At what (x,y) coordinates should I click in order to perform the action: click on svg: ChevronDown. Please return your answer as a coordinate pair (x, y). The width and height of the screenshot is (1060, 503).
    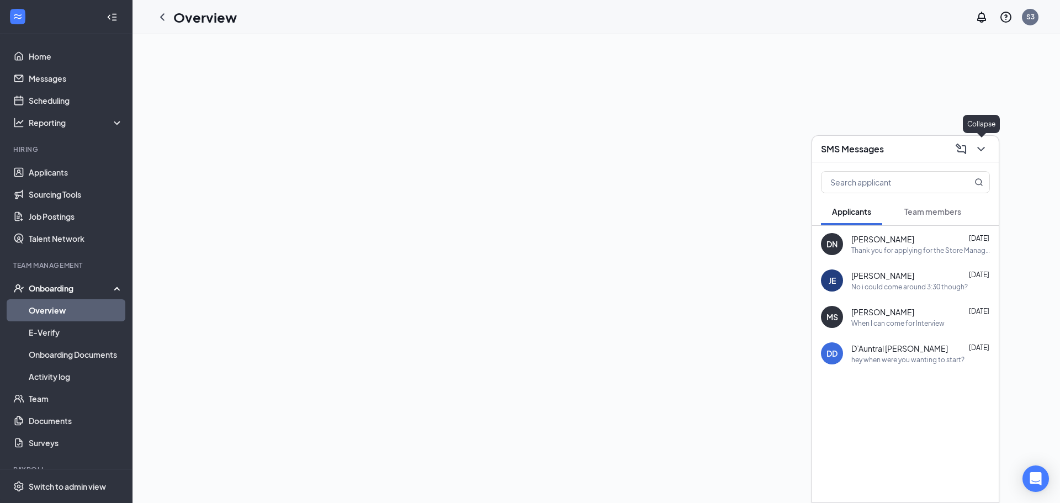
    Looking at the image, I should click on (981, 149).